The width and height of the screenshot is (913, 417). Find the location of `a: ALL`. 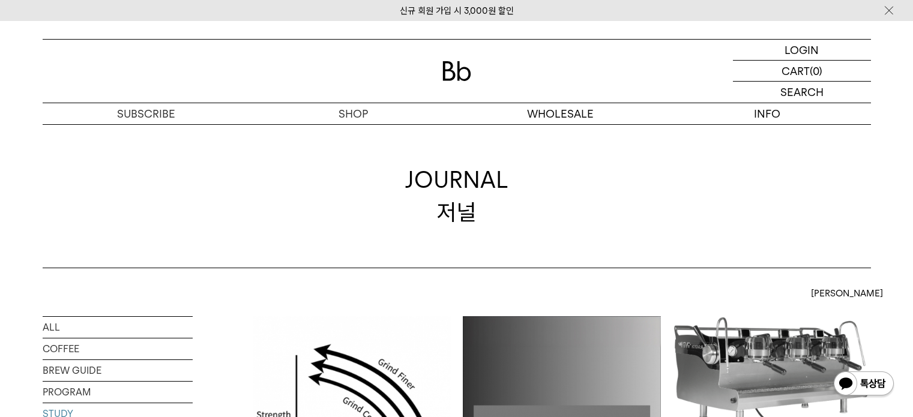

a: ALL is located at coordinates (118, 327).